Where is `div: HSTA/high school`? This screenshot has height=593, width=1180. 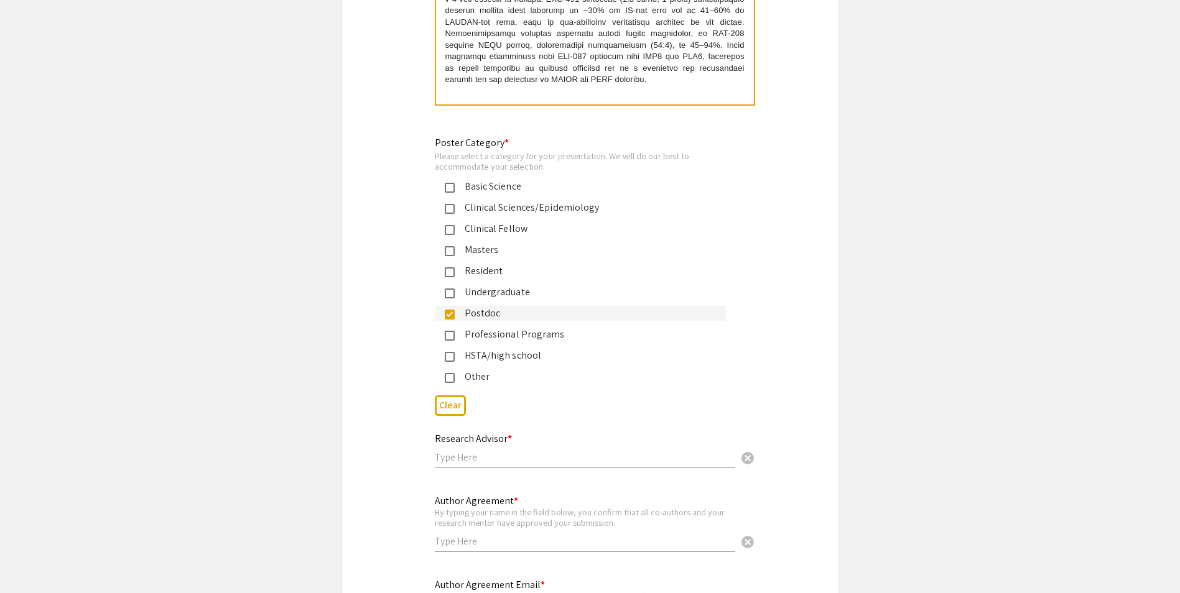
div: HSTA/high school is located at coordinates (585, 356).